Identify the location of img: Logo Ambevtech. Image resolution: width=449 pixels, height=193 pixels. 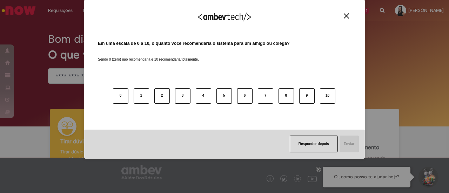
(225, 17).